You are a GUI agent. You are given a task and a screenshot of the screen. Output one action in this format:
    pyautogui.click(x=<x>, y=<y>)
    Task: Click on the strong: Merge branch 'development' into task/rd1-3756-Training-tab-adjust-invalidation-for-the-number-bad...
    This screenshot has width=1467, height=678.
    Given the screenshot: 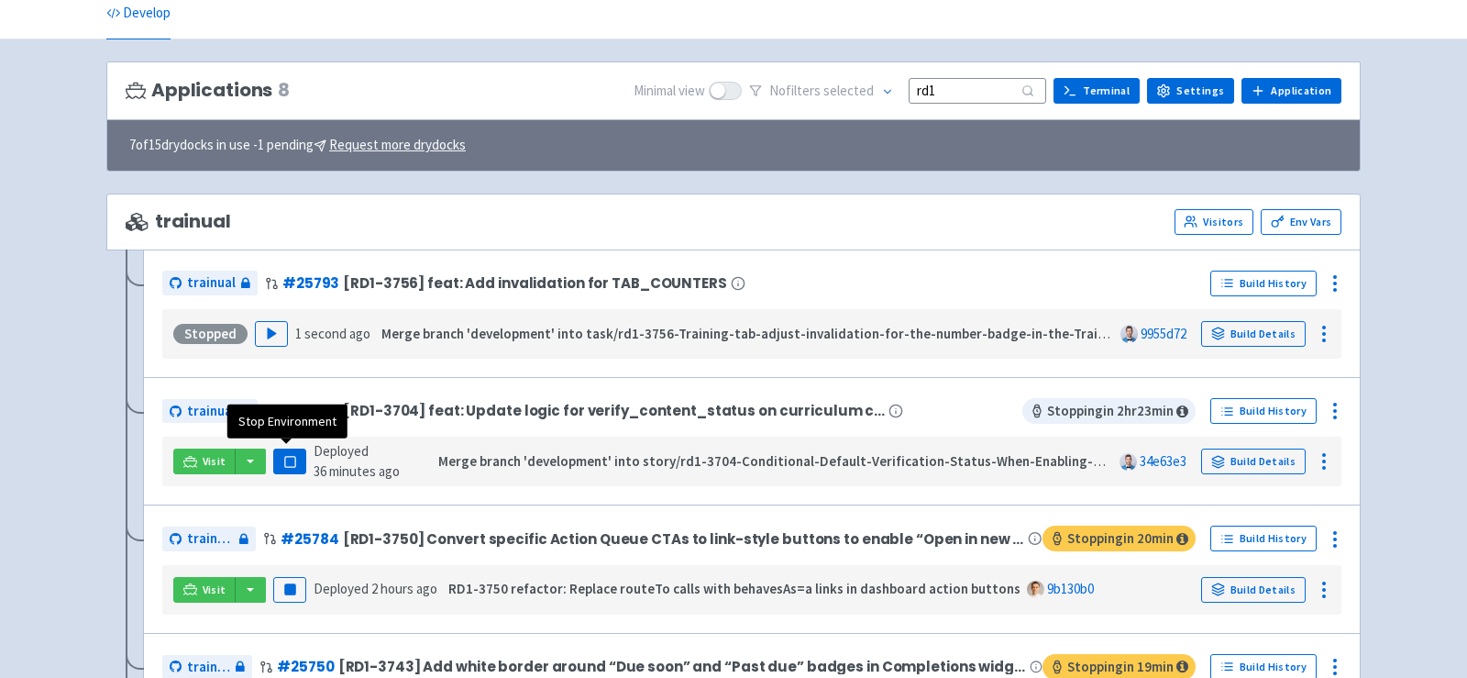 What is the action you would take?
    pyautogui.click(x=777, y=333)
    